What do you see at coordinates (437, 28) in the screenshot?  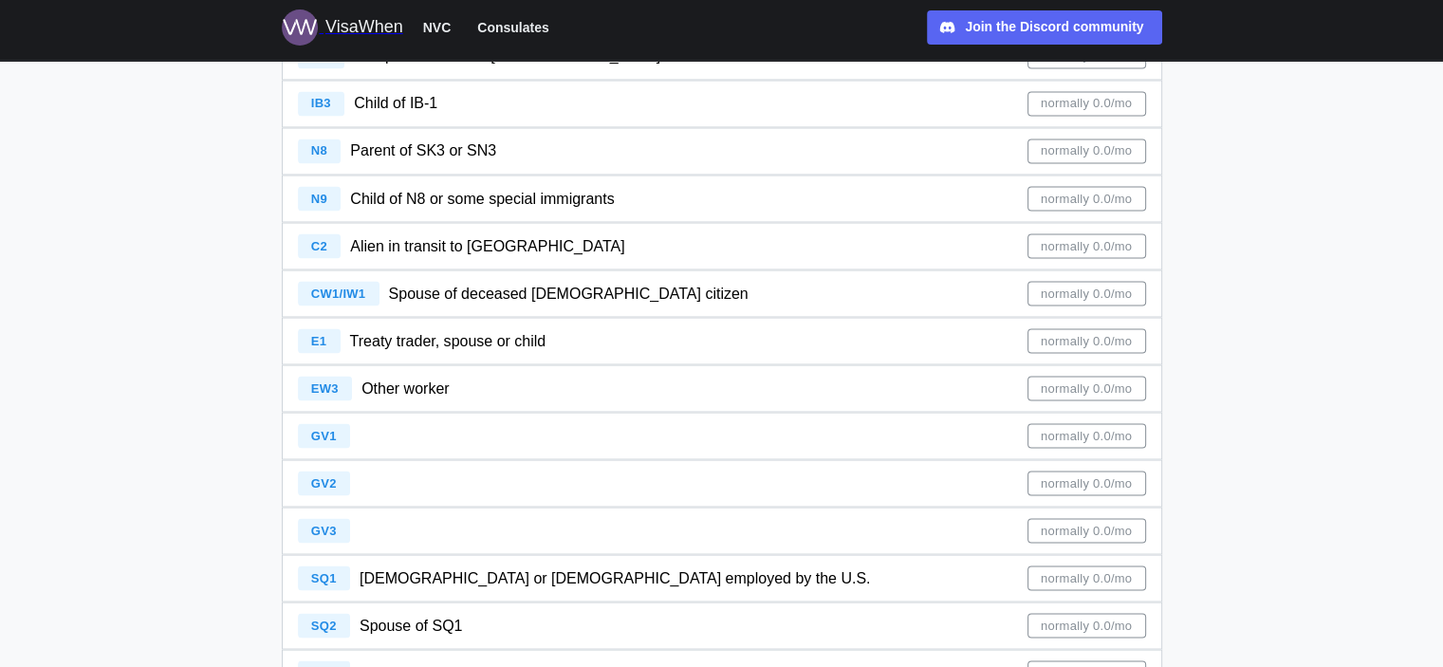 I see `a: NVC` at bounding box center [437, 28].